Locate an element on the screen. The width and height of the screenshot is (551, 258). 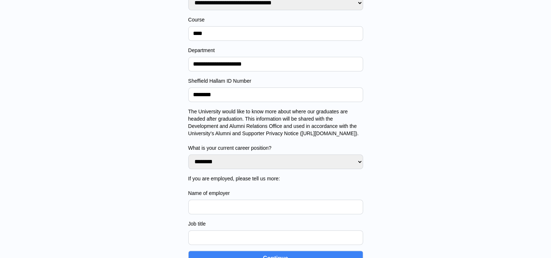
label: Job title is located at coordinates (276, 224).